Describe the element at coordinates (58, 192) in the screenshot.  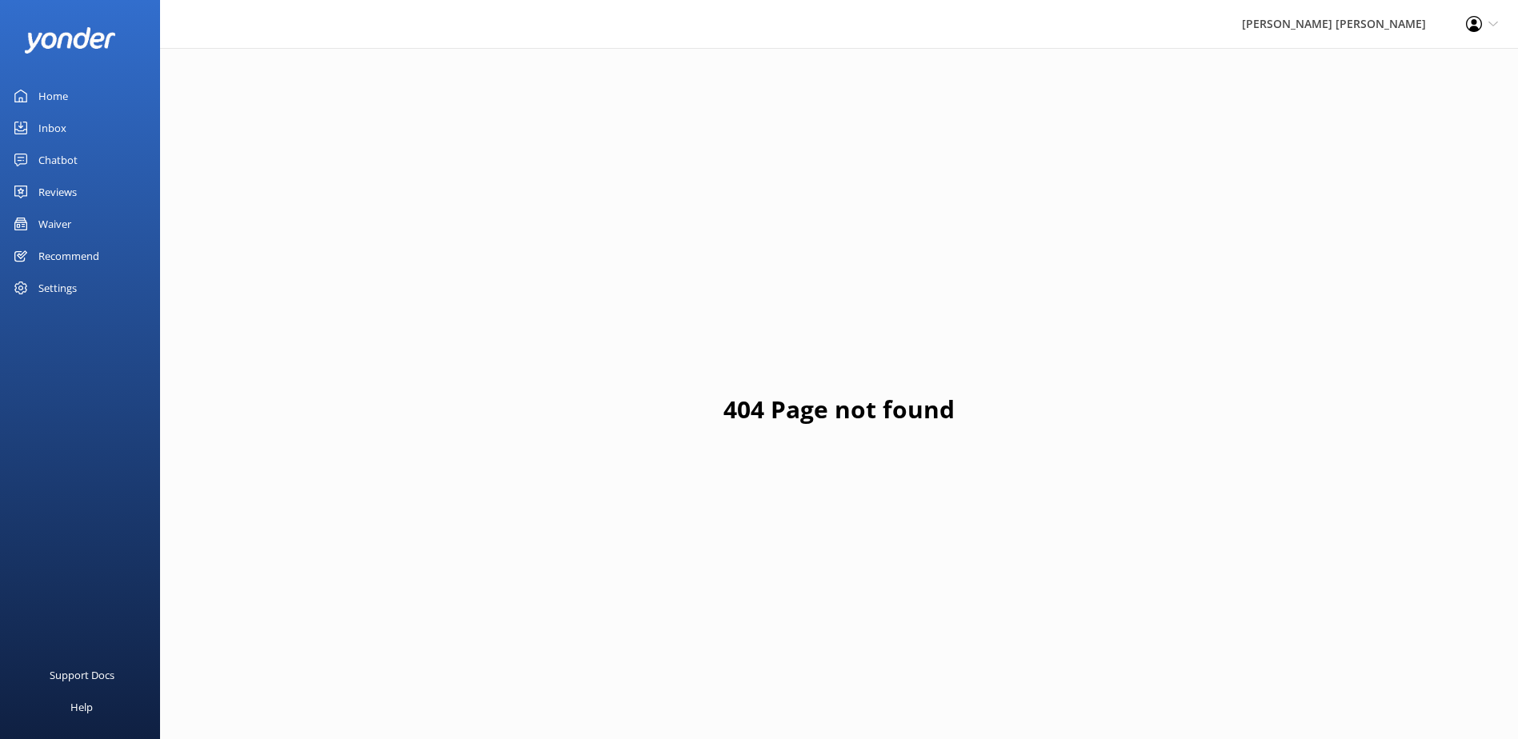
I see `div: Reviews` at that location.